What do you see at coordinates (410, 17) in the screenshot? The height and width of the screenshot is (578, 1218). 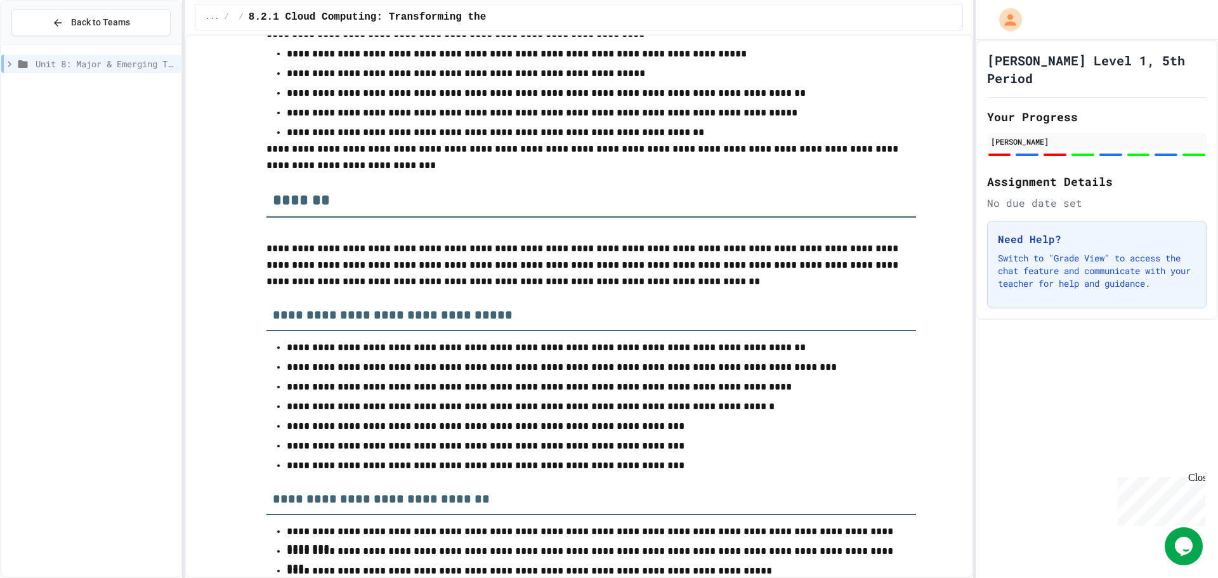 I see `span: 8.2.1 Cloud Computing: Transforming the Digital World` at bounding box center [410, 17].